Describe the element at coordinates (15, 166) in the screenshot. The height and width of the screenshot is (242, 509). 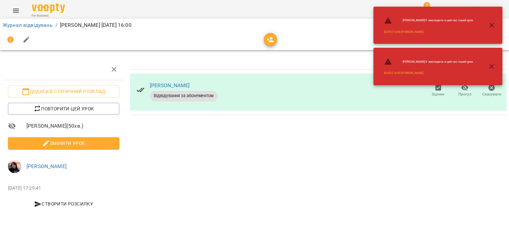
I see `img: 593dfa334cc66595748fde4e2f19f068.jpg` at that location.